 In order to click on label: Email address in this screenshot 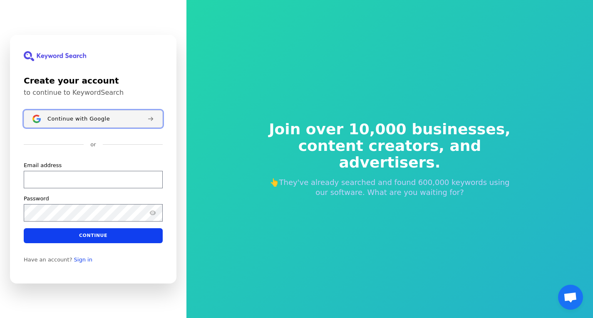, I will do `click(42, 165)`.